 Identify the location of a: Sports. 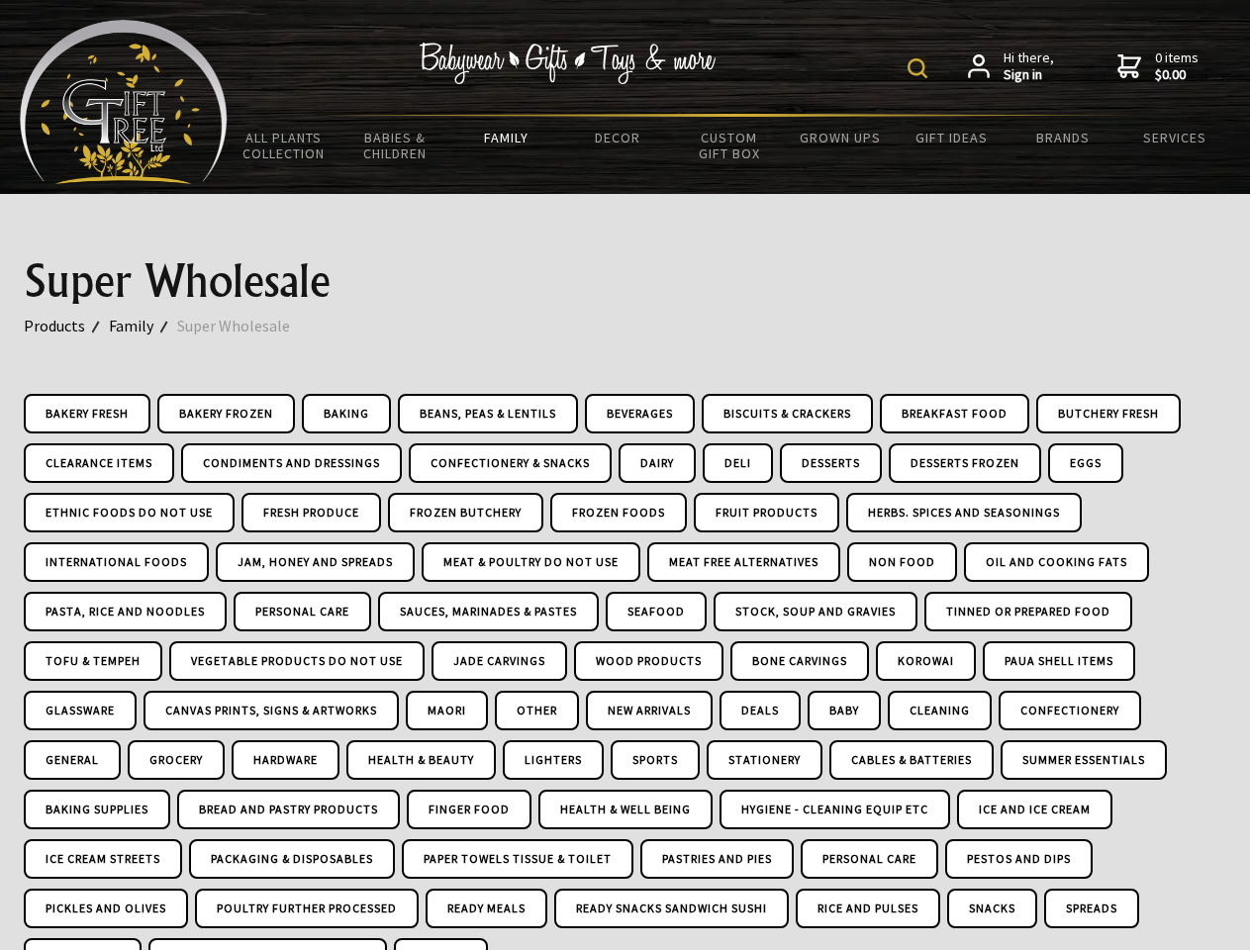
(655, 760).